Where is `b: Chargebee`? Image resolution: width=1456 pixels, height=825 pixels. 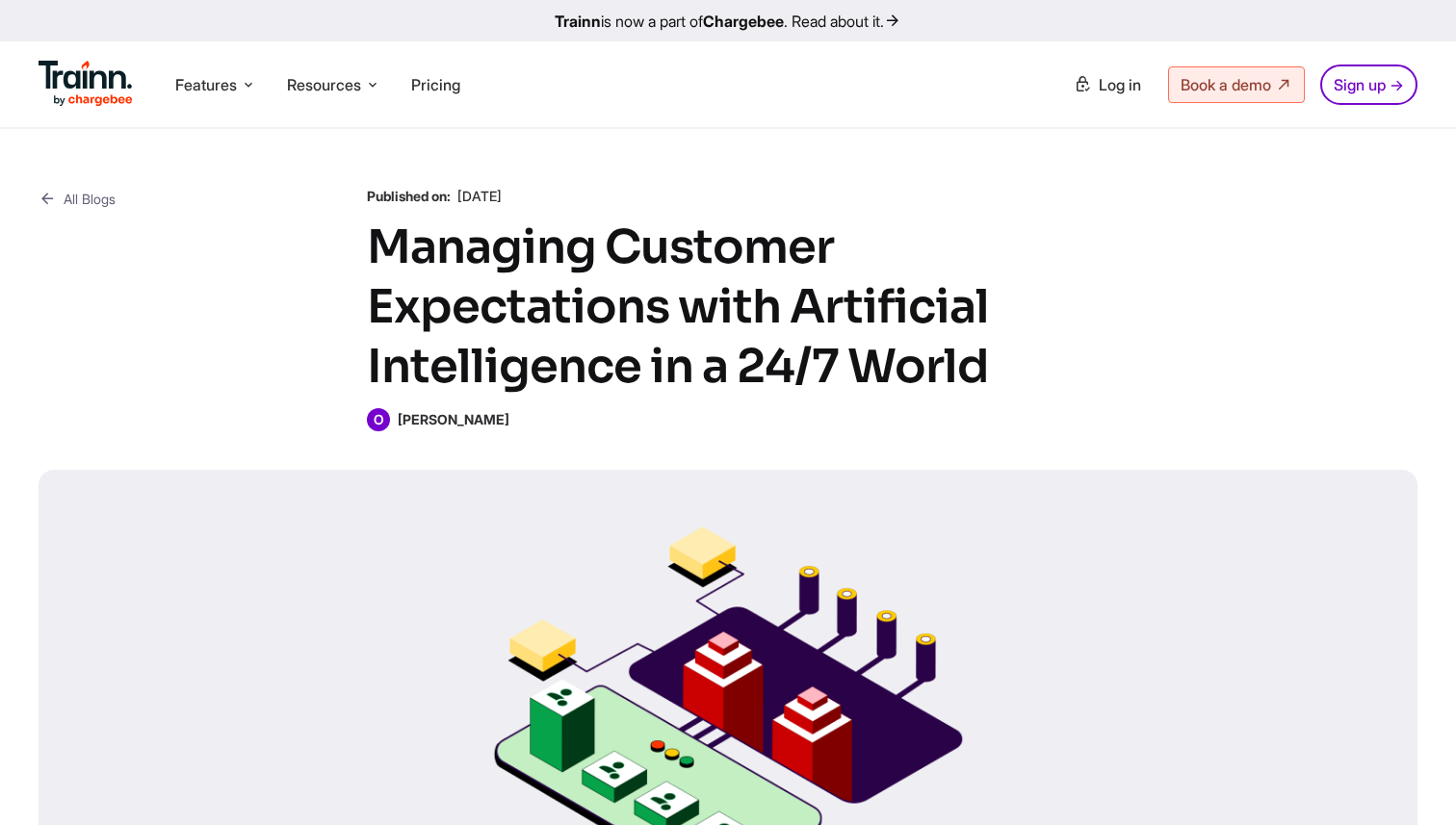 b: Chargebee is located at coordinates (744, 21).